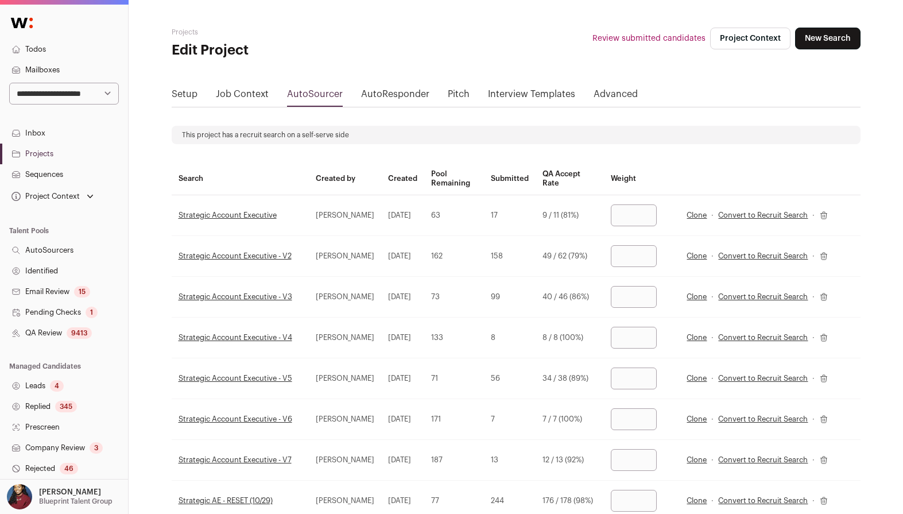 The height and width of the screenshot is (514, 903). Describe the element at coordinates (510, 297) in the screenshot. I see `td: 99` at that location.